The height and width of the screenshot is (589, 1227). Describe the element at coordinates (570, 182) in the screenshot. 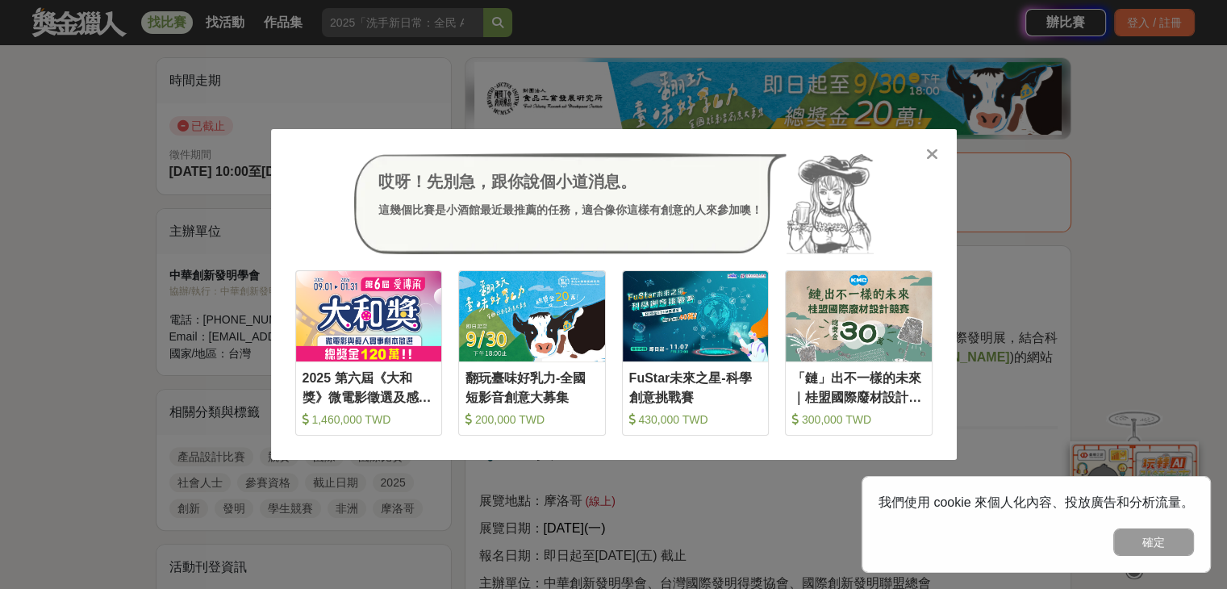

I see `div: 哎呀！先別急，跟你說個小道消息。` at that location.